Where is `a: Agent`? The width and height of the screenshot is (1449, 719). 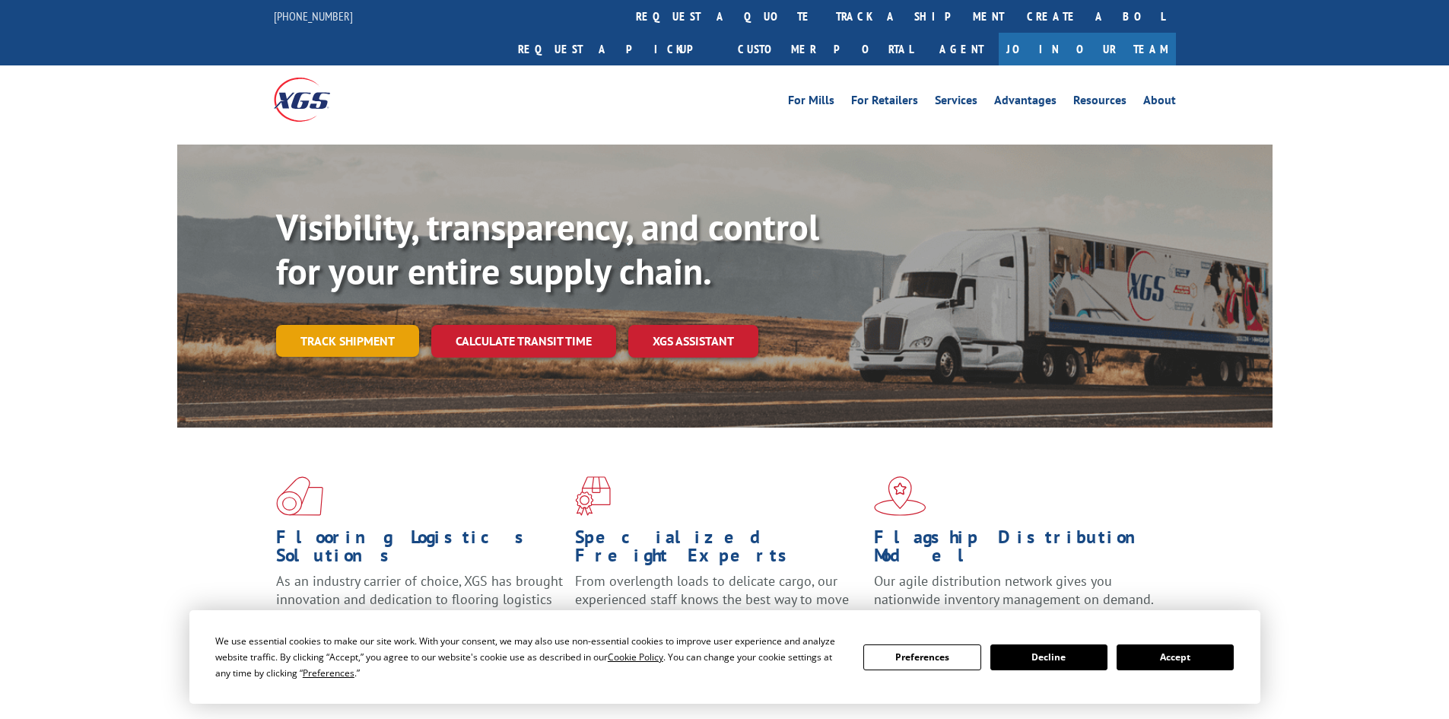 a: Agent is located at coordinates (961, 49).